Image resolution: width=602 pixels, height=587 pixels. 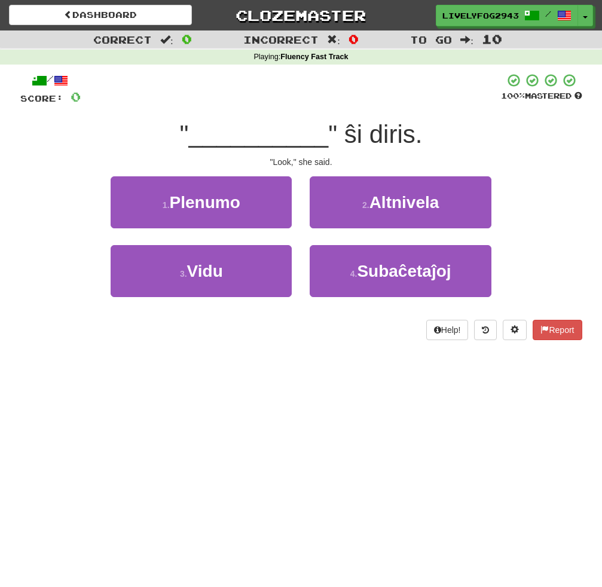 I want to click on button: 3.Vidu, so click(x=201, y=271).